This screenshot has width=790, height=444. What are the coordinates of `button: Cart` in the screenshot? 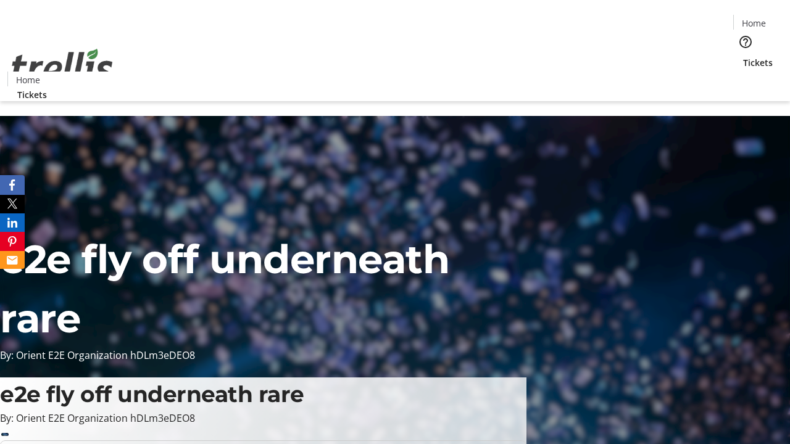 It's located at (745, 81).